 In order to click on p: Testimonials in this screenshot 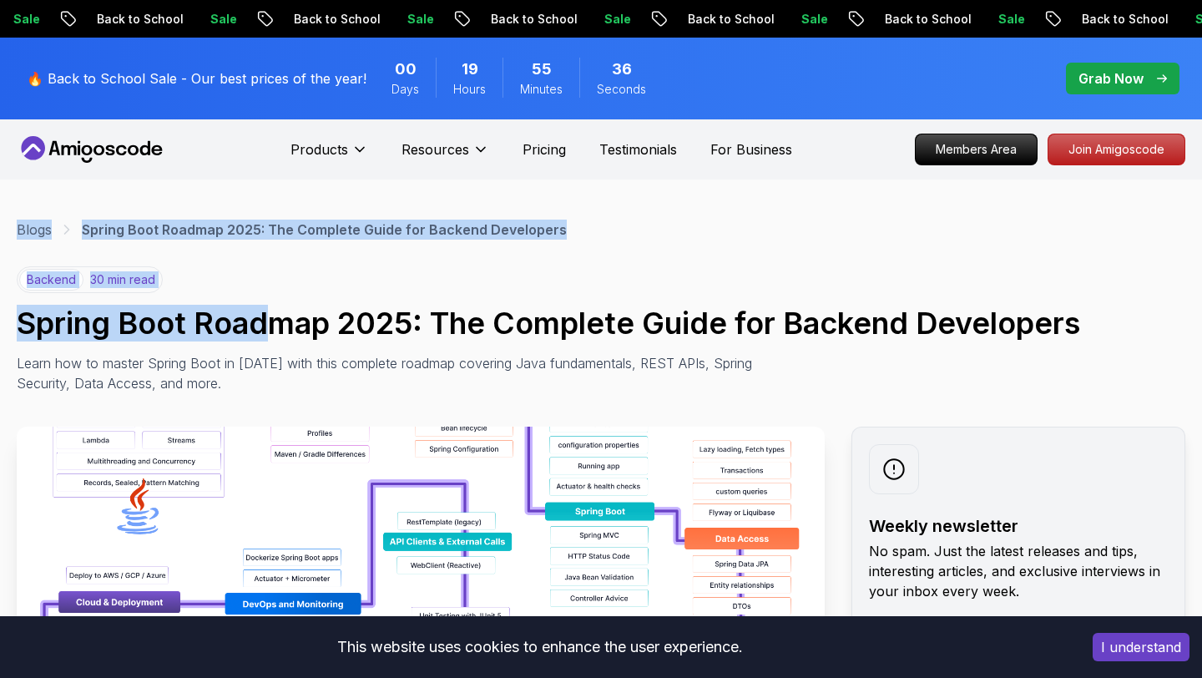, I will do `click(638, 149)`.